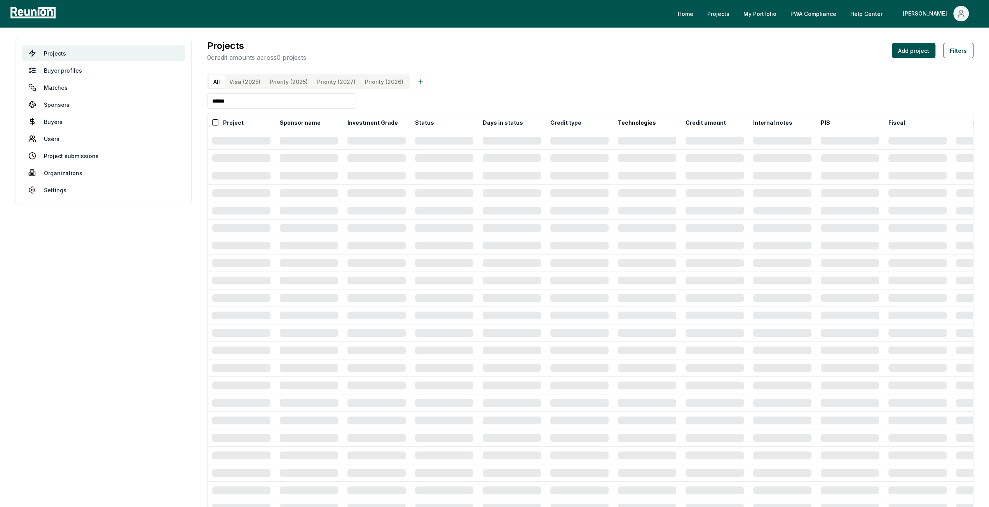 The height and width of the screenshot is (507, 989). I want to click on button: Days in status, so click(503, 122).